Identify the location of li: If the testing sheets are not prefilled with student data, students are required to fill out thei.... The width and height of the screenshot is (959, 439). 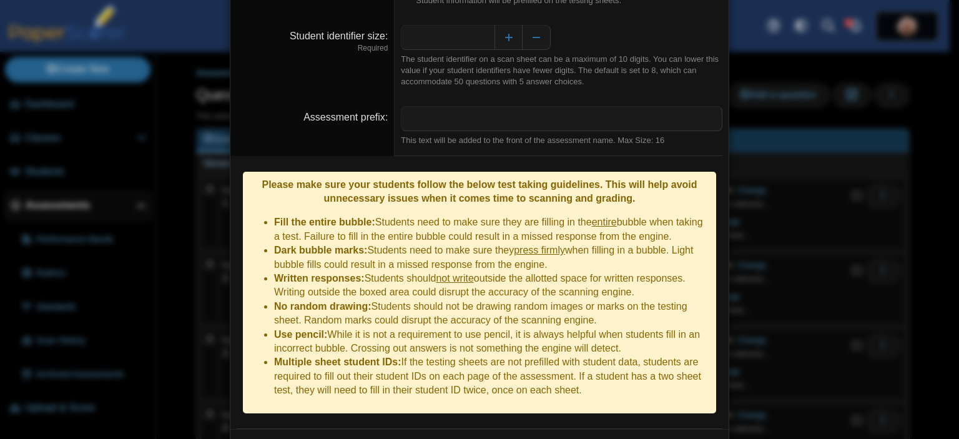
(492, 376).